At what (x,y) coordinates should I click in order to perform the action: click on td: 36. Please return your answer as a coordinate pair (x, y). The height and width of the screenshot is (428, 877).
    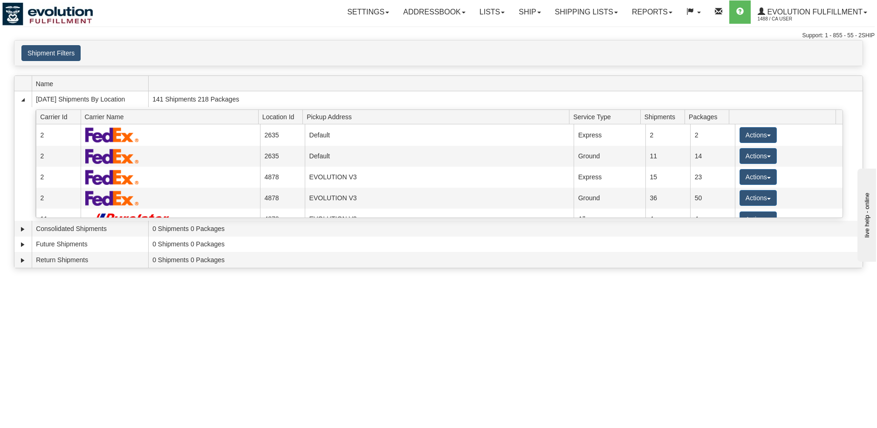
    Looking at the image, I should click on (668, 198).